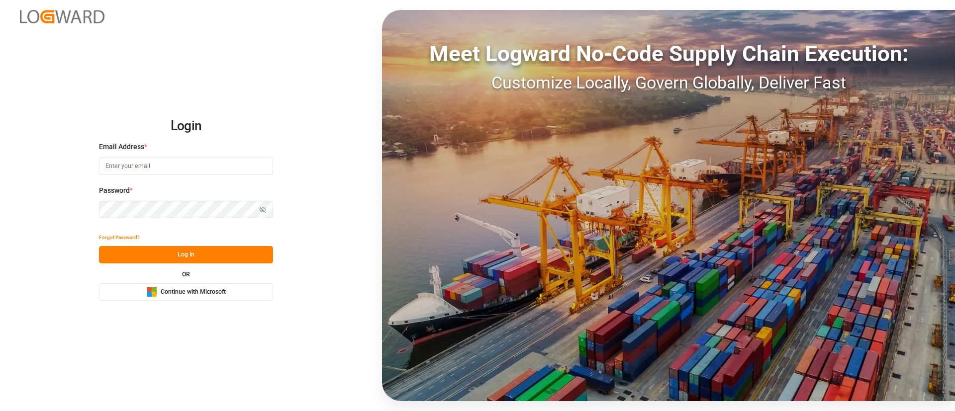 The width and height of the screenshot is (955, 411). What do you see at coordinates (186, 126) in the screenshot?
I see `h2: Login` at bounding box center [186, 126].